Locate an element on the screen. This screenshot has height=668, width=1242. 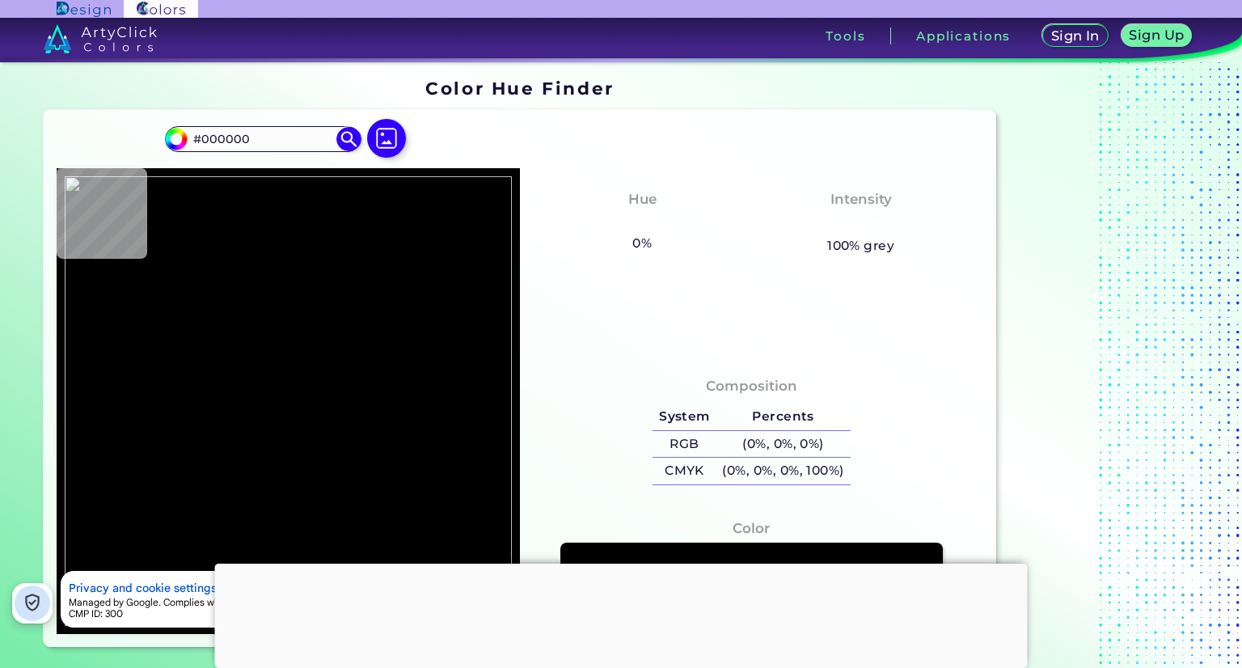
h5: (0%, 0%, 0%) is located at coordinates (783, 444).